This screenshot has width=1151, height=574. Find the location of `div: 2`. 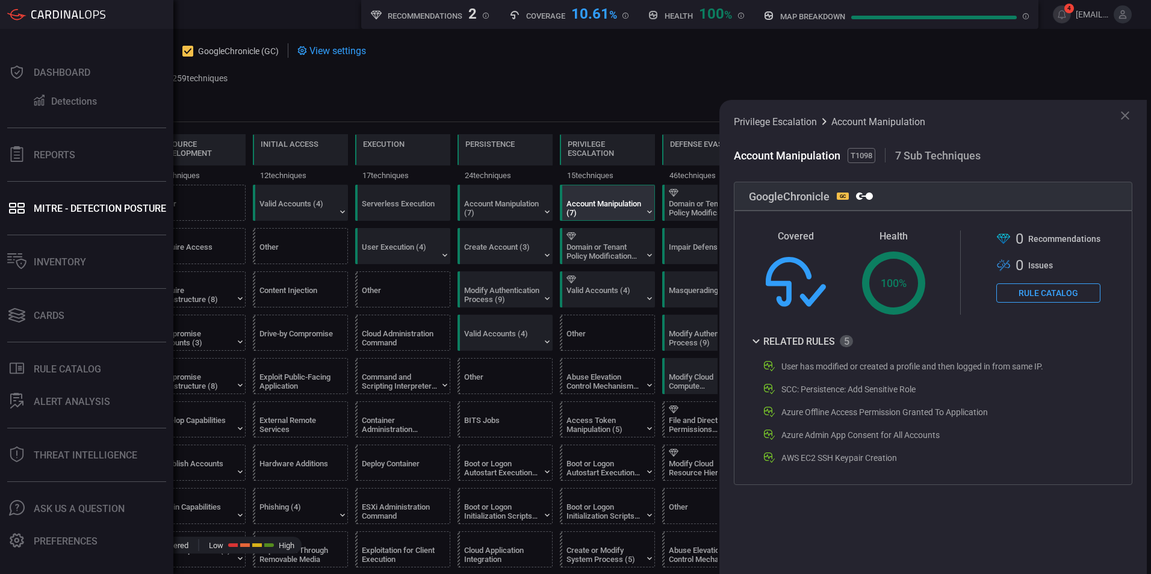

div: 2 is located at coordinates (473, 13).